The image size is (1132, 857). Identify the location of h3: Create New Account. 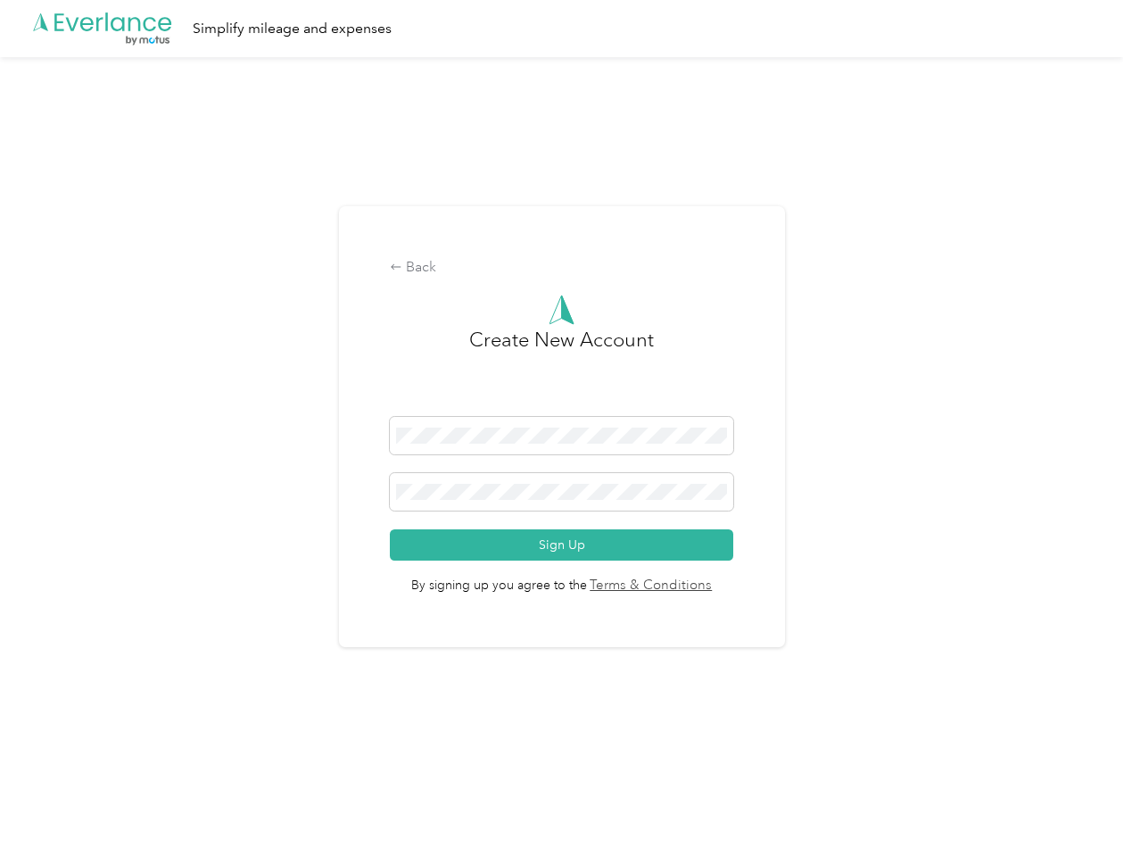
(561, 370).